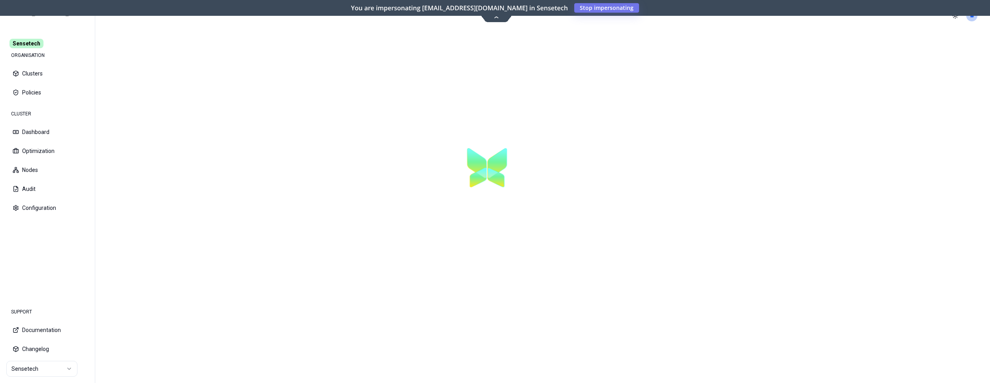 The width and height of the screenshot is (990, 383). I want to click on span: Sensetech, so click(26, 43).